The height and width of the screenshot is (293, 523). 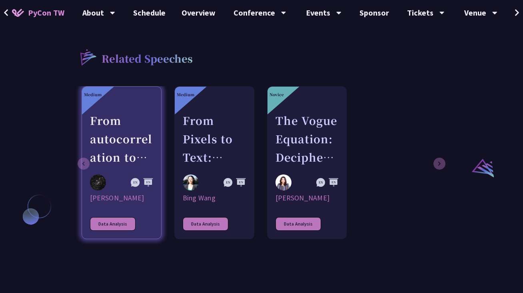 I want to click on div: From Pixels to Text: Evaluating Open-Source OCR Models on Japanese Medical Documents, so click(x=214, y=139).